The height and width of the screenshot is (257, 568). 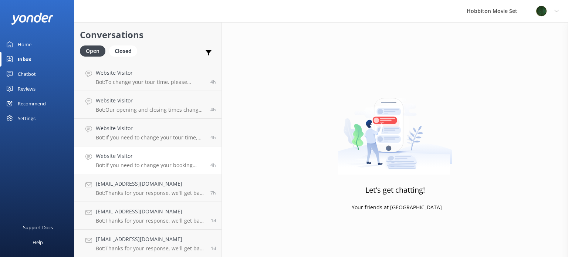 What do you see at coordinates (27, 118) in the screenshot?
I see `div: Settings` at bounding box center [27, 118].